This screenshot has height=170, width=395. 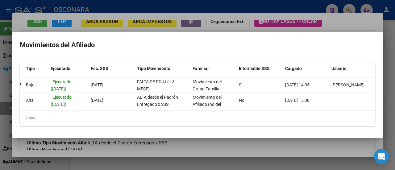 I want to click on span: Informable SSS, so click(x=254, y=68).